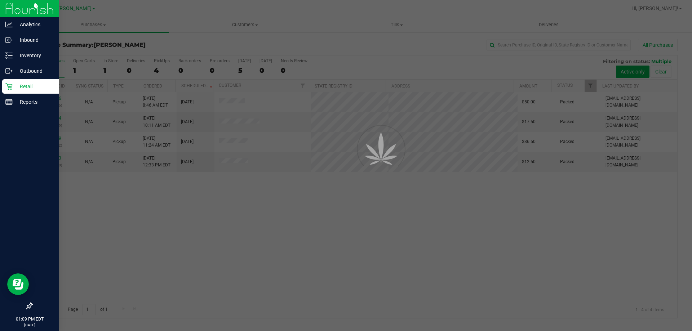 Image resolution: width=692 pixels, height=331 pixels. I want to click on inline-svg: Retail, so click(9, 86).